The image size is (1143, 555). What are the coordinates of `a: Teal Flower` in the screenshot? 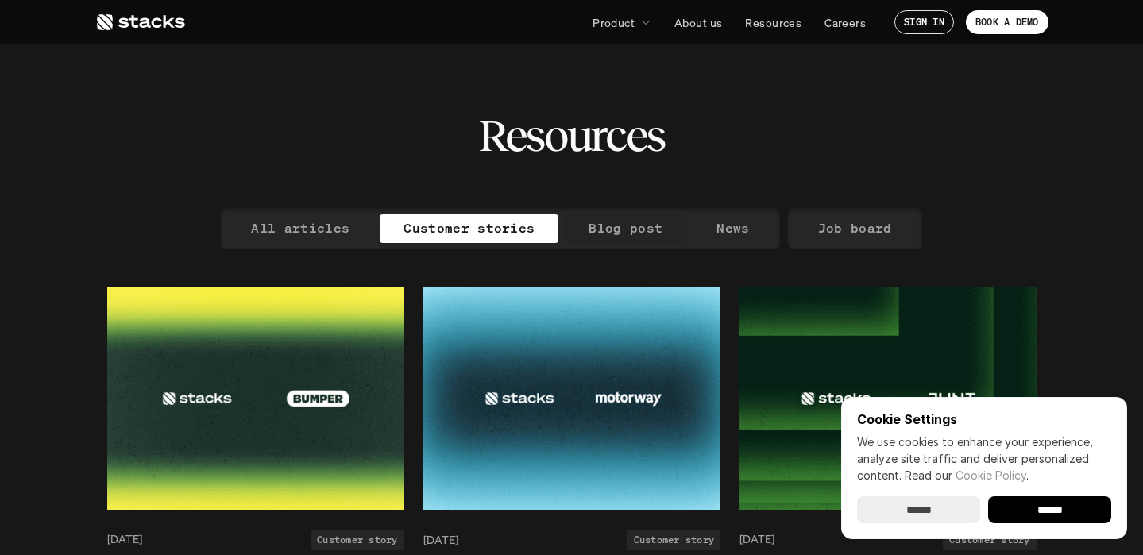 It's located at (888, 399).